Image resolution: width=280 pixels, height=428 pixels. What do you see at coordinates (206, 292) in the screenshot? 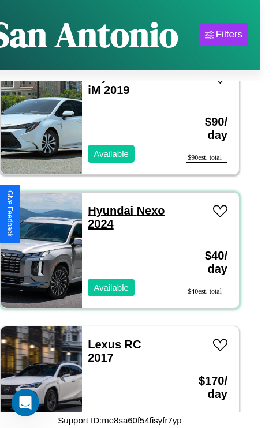
I see `div: $ 40 est. total` at bounding box center [206, 292].